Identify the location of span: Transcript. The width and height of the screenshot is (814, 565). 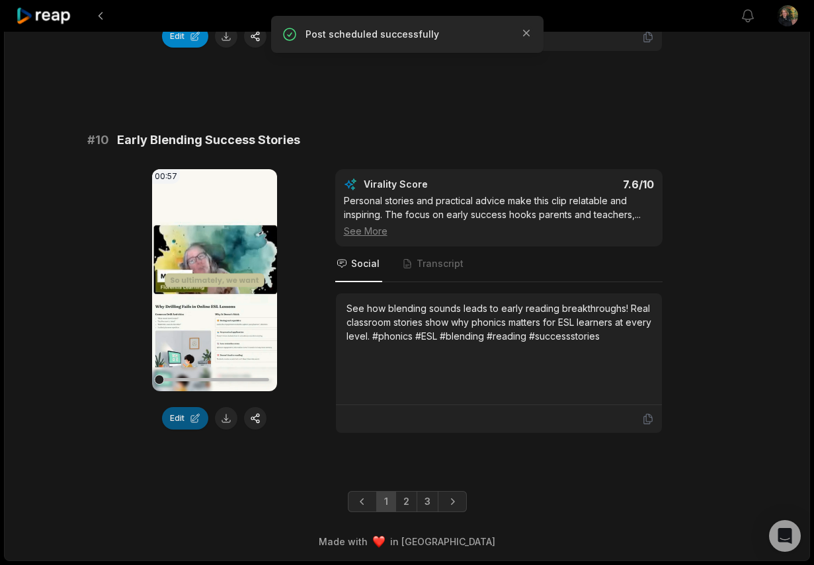
(440, 264).